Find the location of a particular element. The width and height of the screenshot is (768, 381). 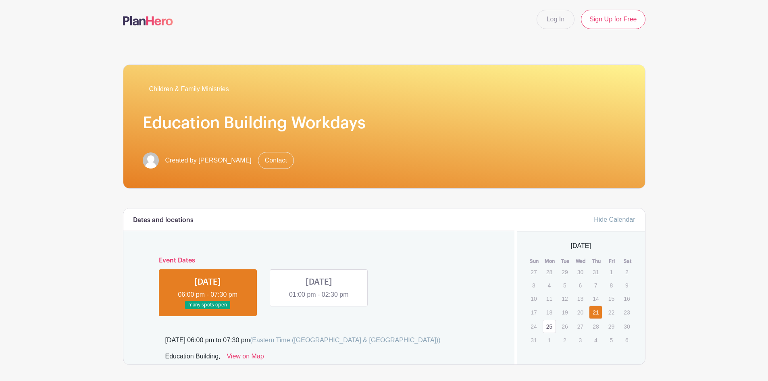

h1: Education Building Workdays is located at coordinates (384, 123).